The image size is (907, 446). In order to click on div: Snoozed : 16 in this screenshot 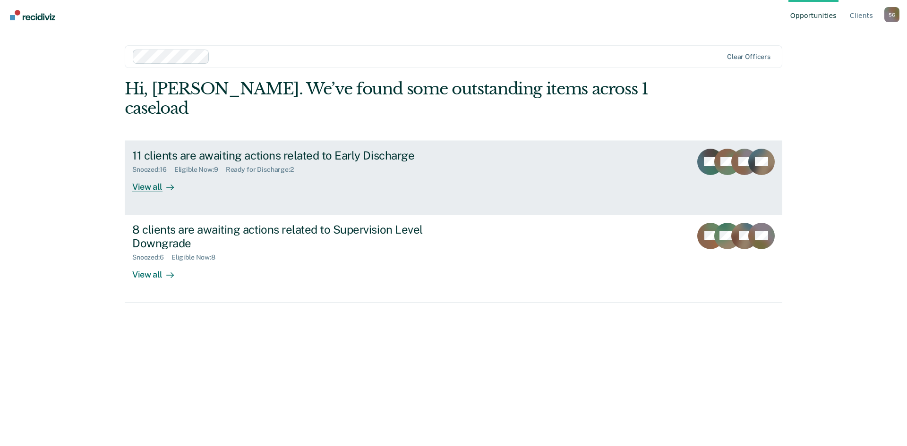, I will do `click(153, 170)`.